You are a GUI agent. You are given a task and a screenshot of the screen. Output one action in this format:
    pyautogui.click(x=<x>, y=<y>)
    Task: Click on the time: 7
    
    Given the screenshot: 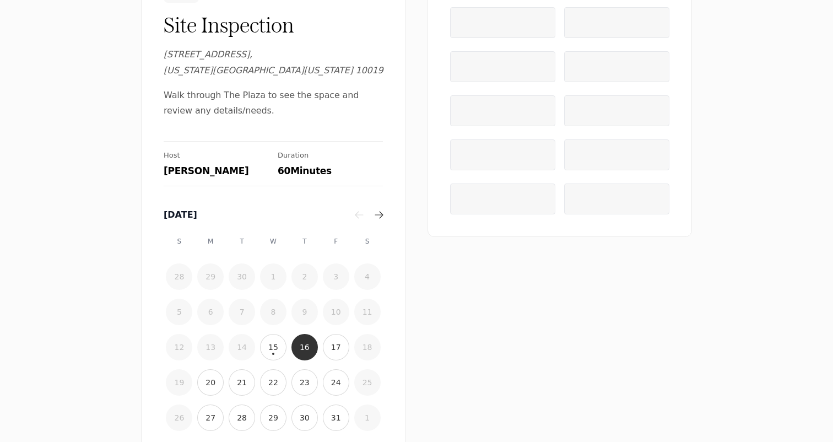 What is the action you would take?
    pyautogui.click(x=242, y=312)
    